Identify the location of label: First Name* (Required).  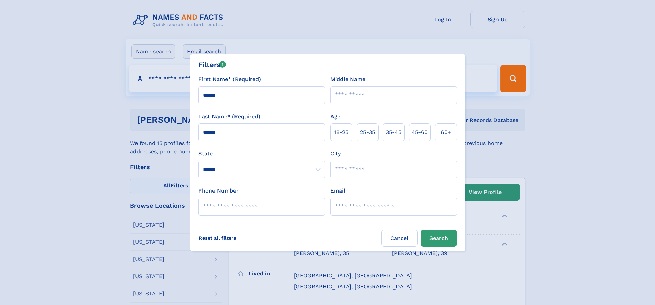
(230, 79).